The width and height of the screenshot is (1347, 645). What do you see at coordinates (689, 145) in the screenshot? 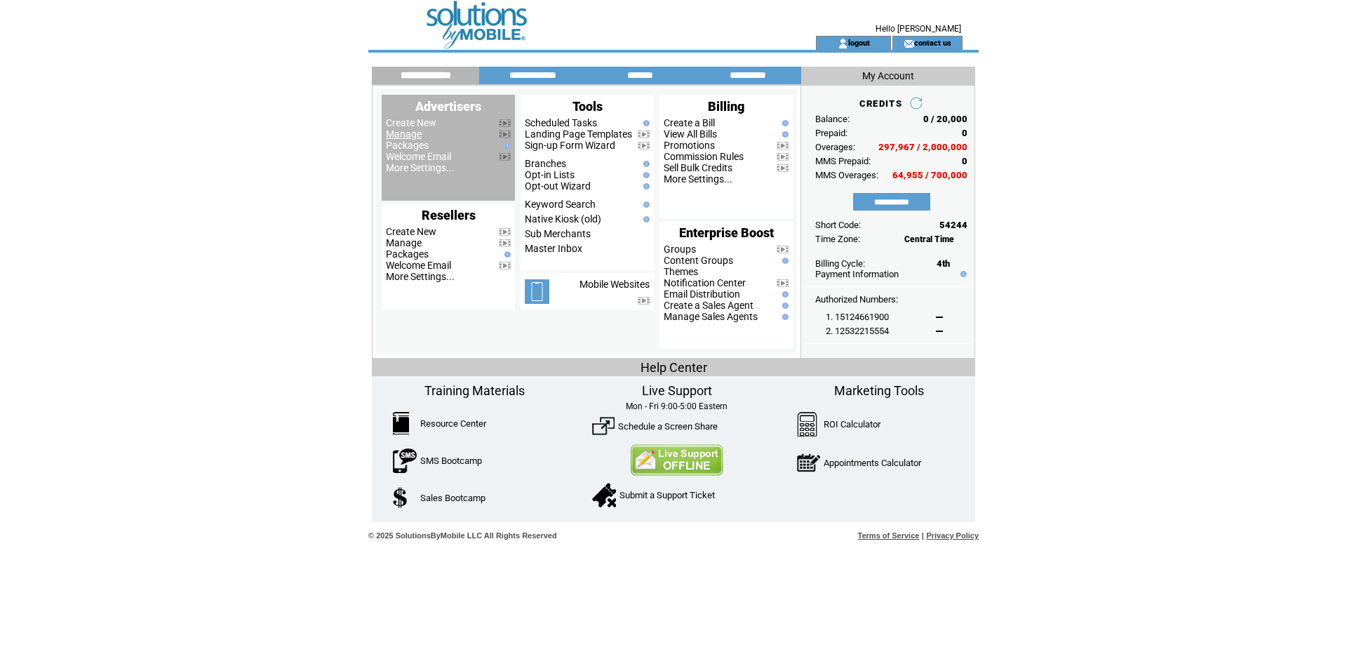
I see `a: Promotions` at bounding box center [689, 145].